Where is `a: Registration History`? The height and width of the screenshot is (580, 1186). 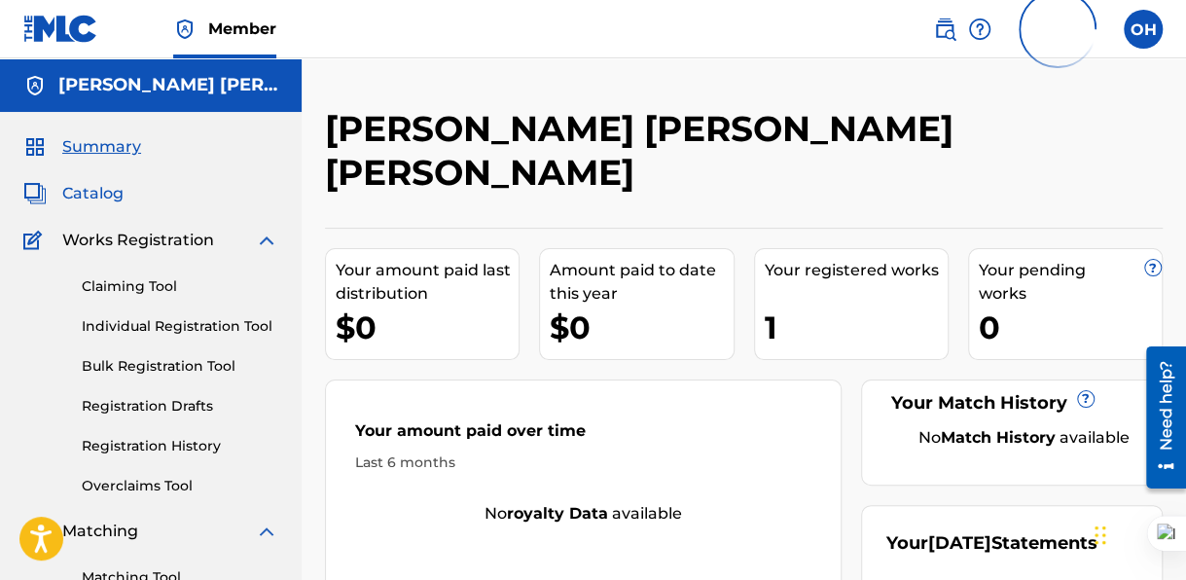
a: Registration History is located at coordinates (180, 446).